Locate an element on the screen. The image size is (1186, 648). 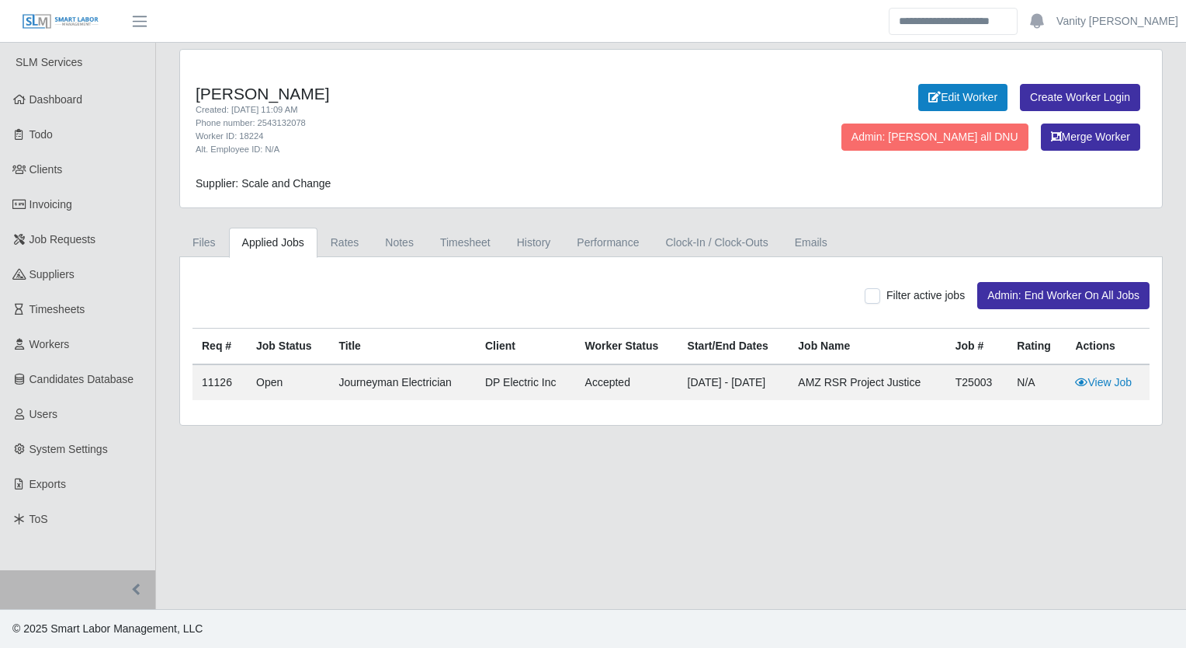
th: Start/End Dates is located at coordinates (734, 346).